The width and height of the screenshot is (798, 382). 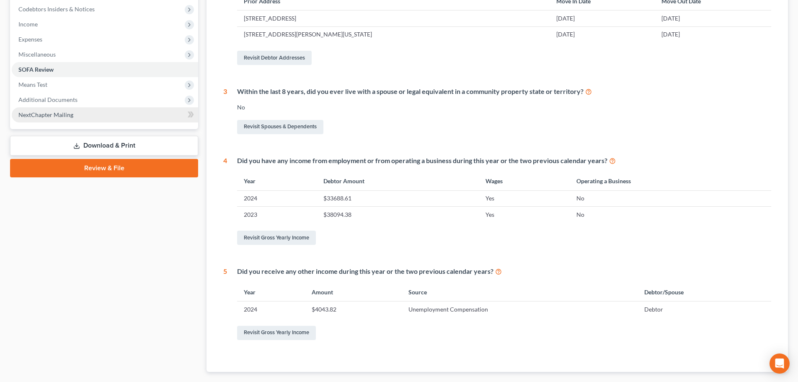 I want to click on a: Revisit Spouses & Dependents, so click(x=280, y=127).